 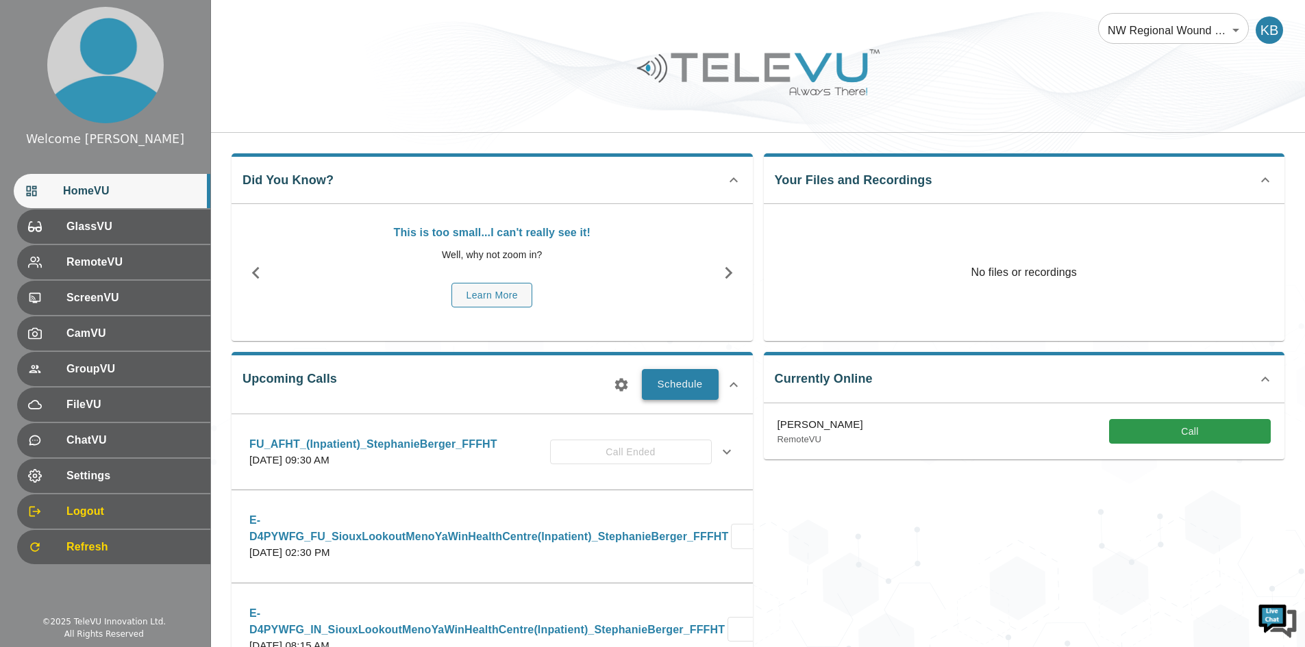 I want to click on div: Settings, so click(x=114, y=476).